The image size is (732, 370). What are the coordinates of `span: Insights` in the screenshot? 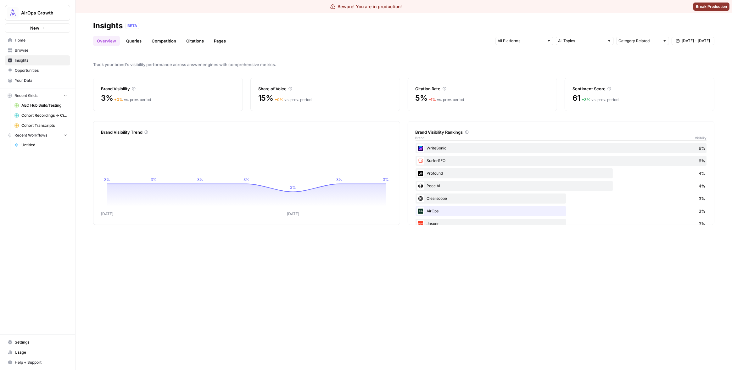 It's located at (41, 60).